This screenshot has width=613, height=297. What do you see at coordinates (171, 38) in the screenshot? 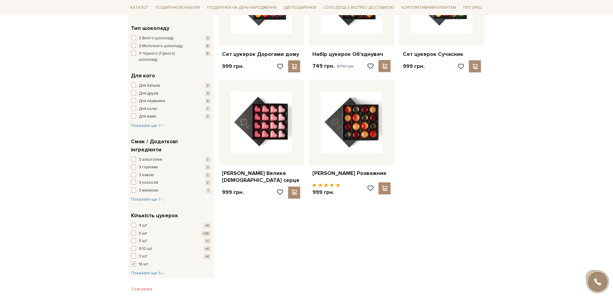
I see `button: З Білого шоколаду 5` at bounding box center [171, 38].